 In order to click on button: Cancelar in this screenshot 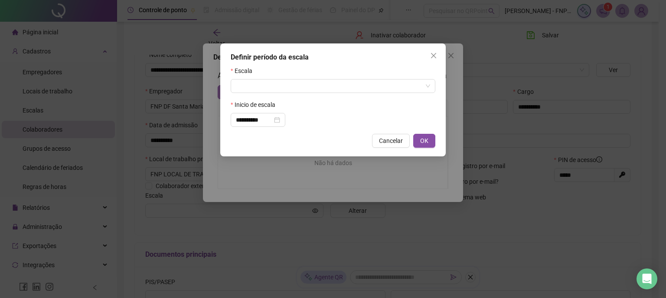, I will do `click(391, 141)`.